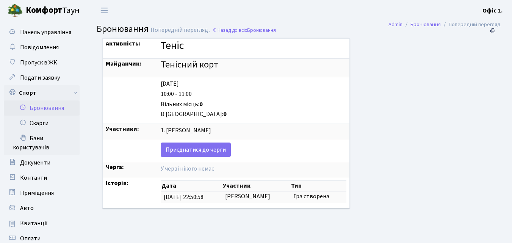 This screenshot has width=512, height=243. Describe the element at coordinates (42, 208) in the screenshot. I see `a: Авто` at that location.